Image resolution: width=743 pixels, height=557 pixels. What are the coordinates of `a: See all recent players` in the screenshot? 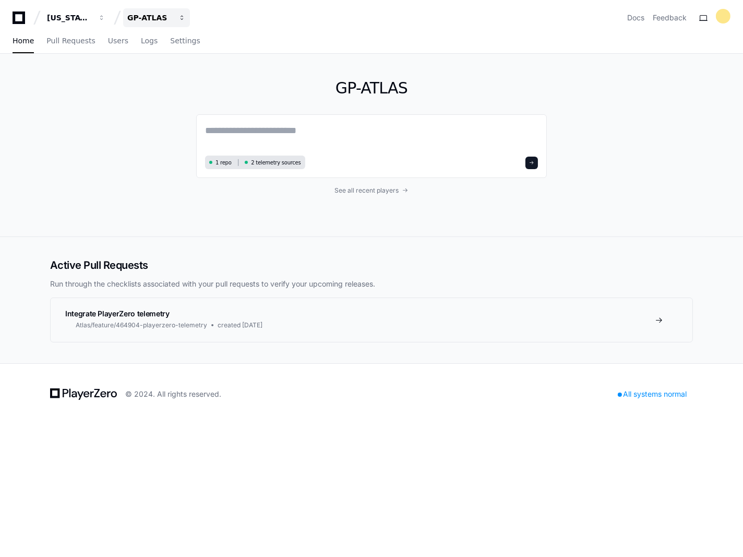 It's located at (371, 190).